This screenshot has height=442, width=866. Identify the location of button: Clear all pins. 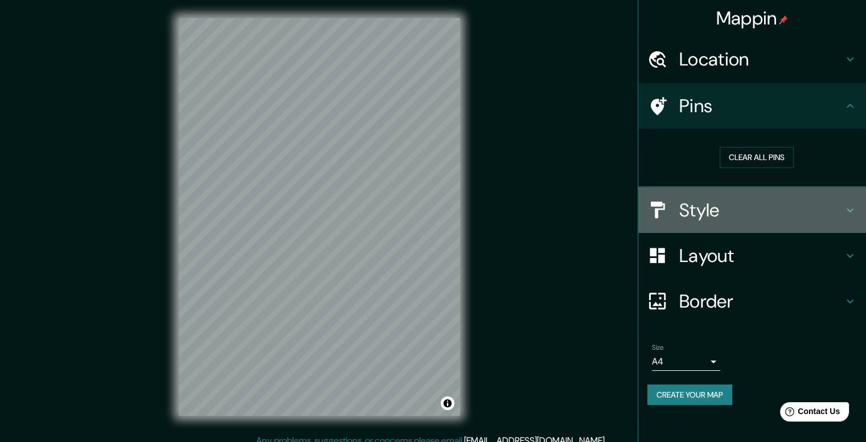
(756, 157).